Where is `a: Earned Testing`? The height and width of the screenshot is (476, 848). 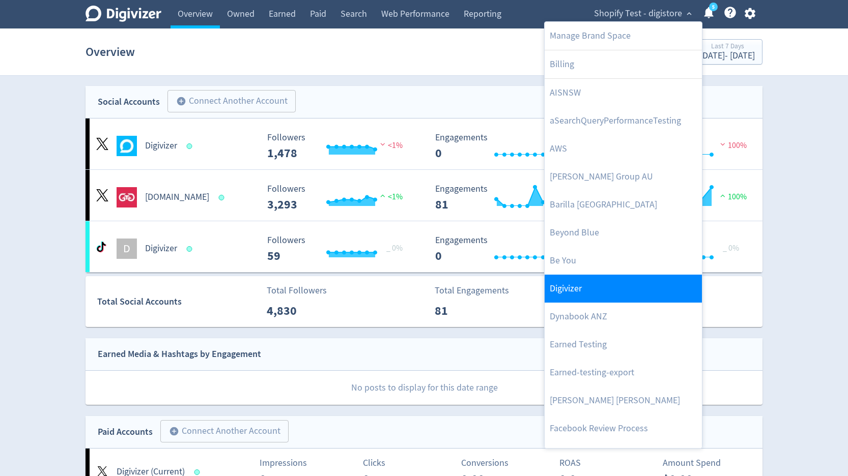
a: Earned Testing is located at coordinates (623, 345).